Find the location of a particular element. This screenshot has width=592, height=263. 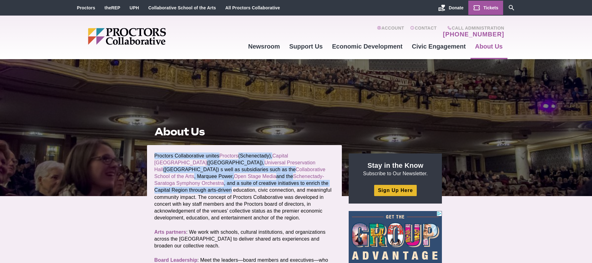

a: Search is located at coordinates (511, 8).